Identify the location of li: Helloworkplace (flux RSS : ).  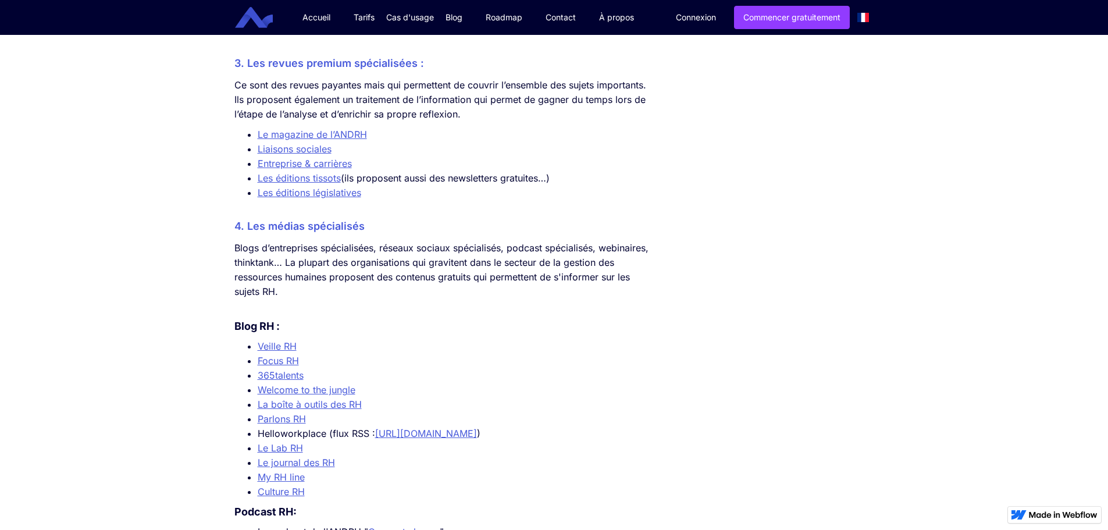
(457, 433).